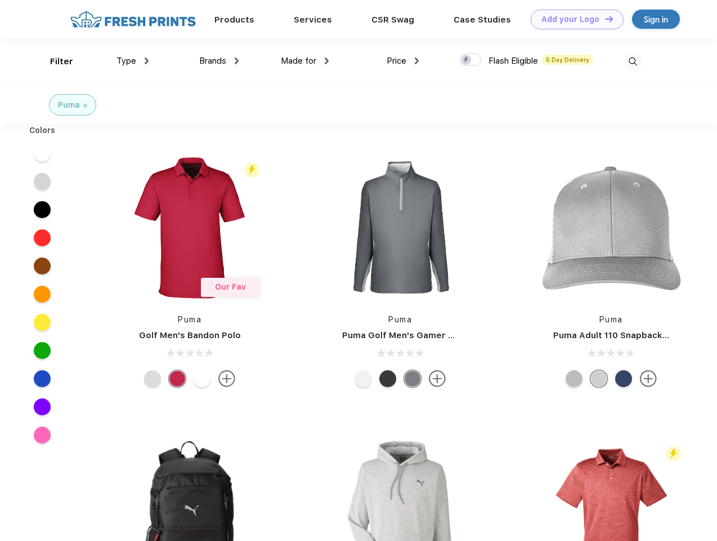  I want to click on div: Add your Logo, so click(570, 19).